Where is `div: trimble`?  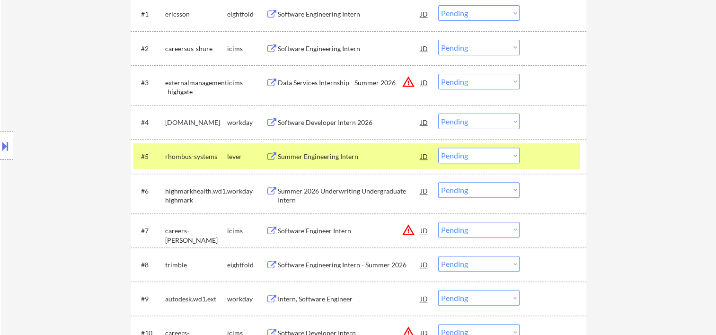
div: trimble is located at coordinates (196, 265).